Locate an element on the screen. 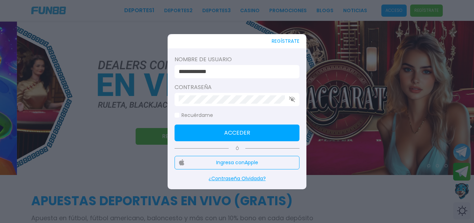  button: REGÍSTRATE is located at coordinates (286, 41).